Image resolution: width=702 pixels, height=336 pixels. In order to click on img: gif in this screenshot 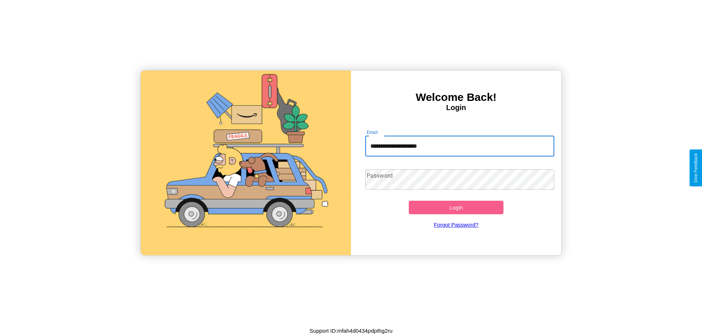, I will do `click(246, 163)`.